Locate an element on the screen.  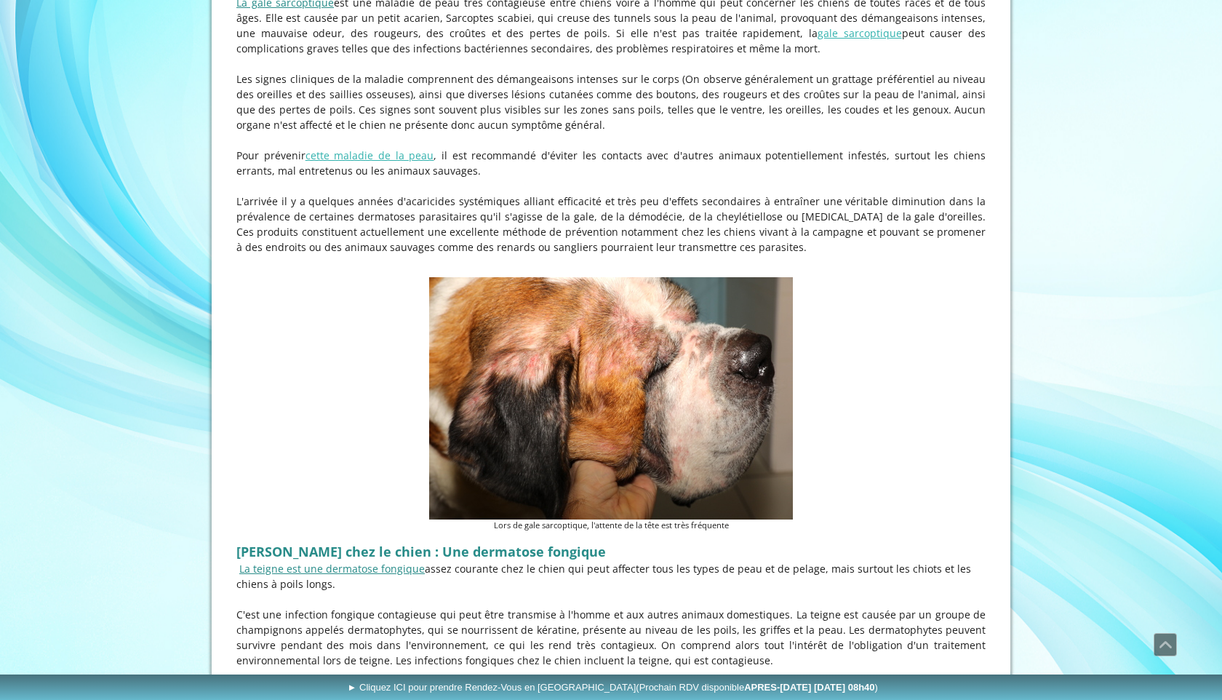
figcaption: Lors de gale sarcoptique, l'attente de la tête est très fréquente is located at coordinates (611, 525).